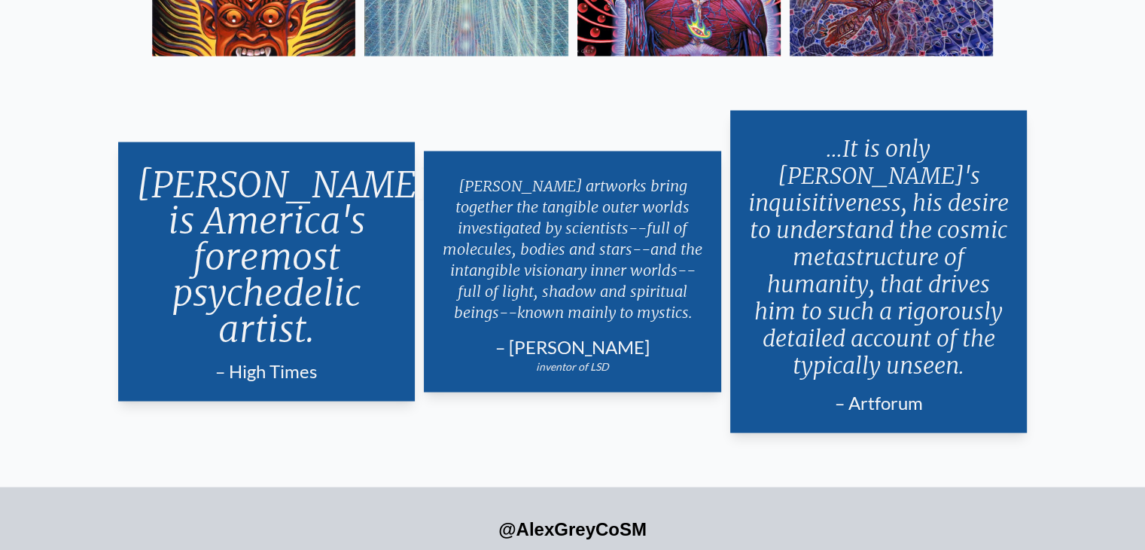 The width and height of the screenshot is (1145, 550). I want to click on div: – Artforum, so click(879, 403).